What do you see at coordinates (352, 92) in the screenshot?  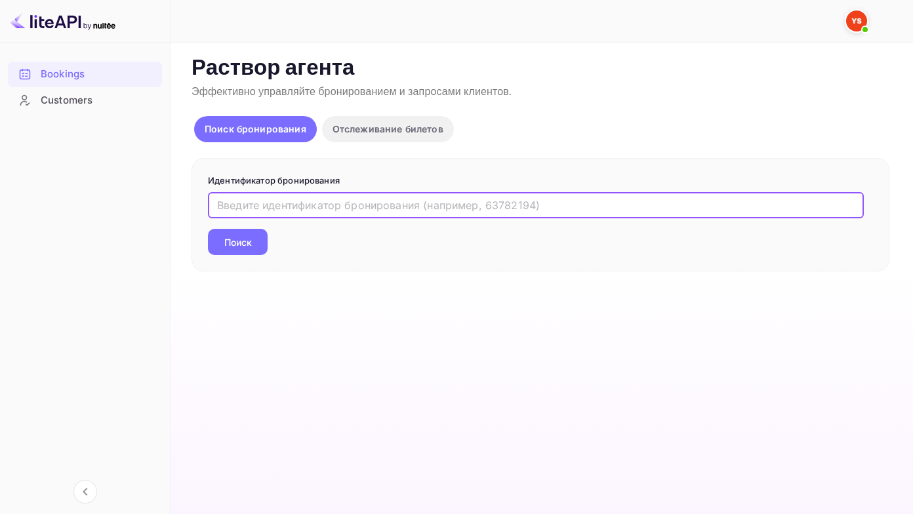 I see `ya-tr-span: Эффективно управляйте бронированием и запросами клиентов.` at bounding box center [352, 92].